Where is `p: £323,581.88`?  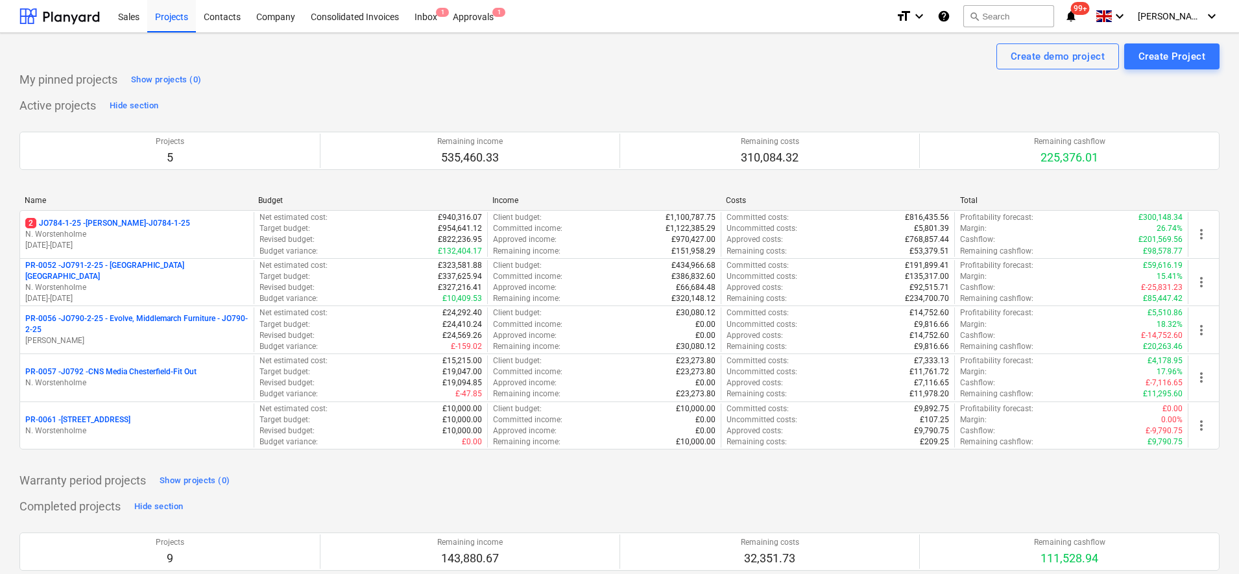 p: £323,581.88 is located at coordinates (460, 265).